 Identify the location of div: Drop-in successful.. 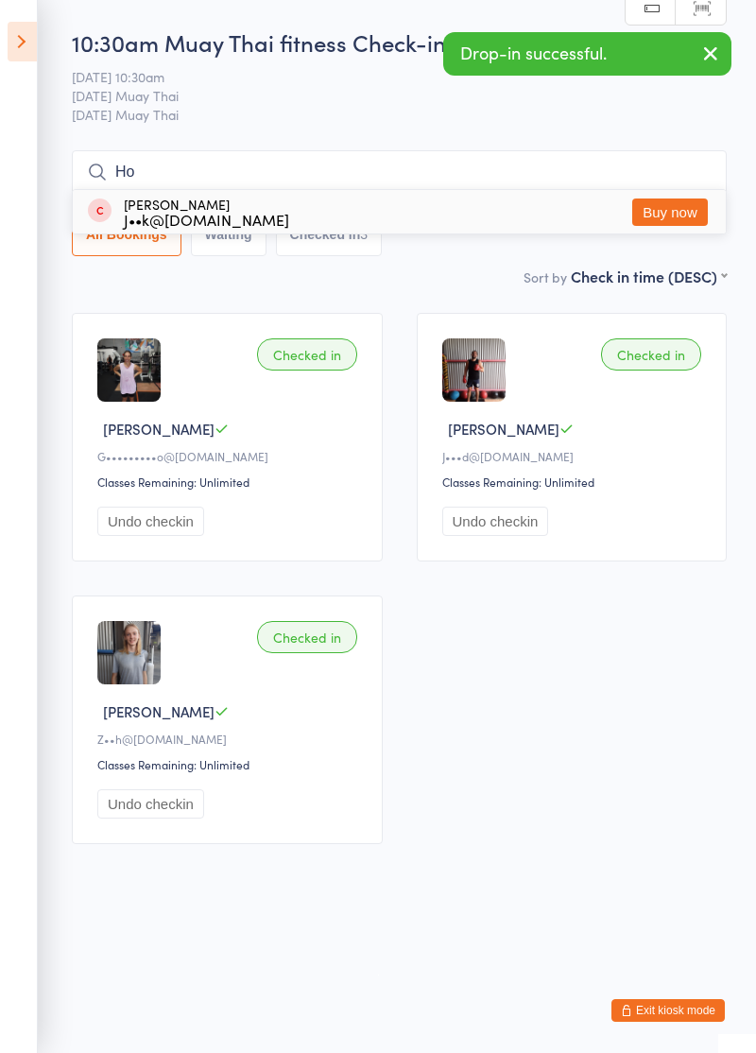
(587, 54).